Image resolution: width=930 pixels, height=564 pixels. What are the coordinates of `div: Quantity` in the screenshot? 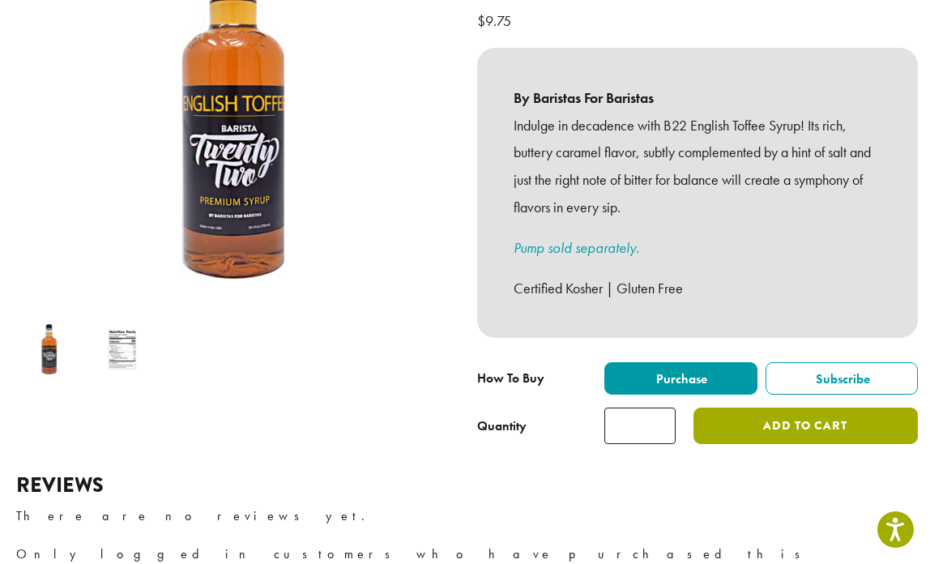 It's located at (501, 426).